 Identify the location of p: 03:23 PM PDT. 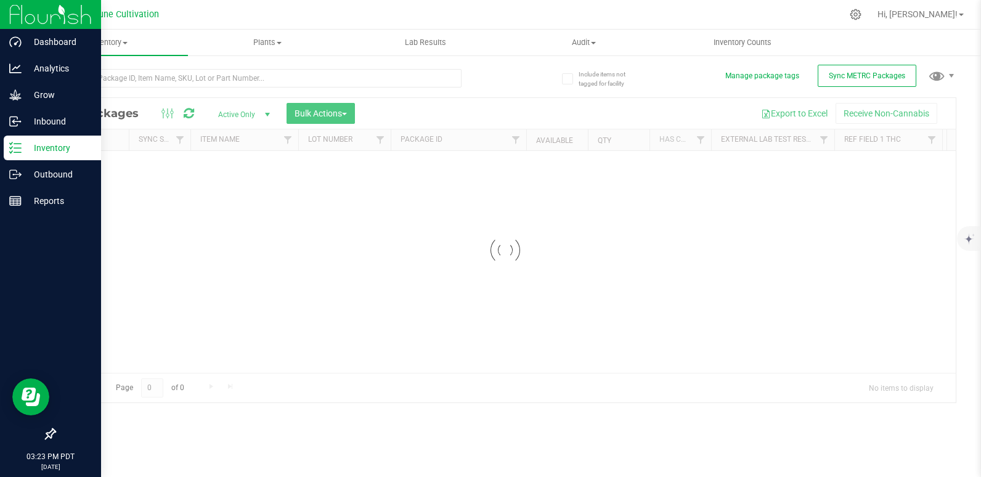
(51, 457).